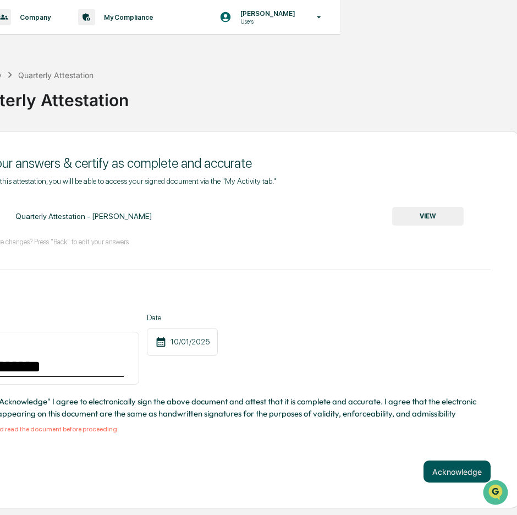  What do you see at coordinates (109, 90) in the screenshot?
I see `div: Start new chat` at bounding box center [109, 90].